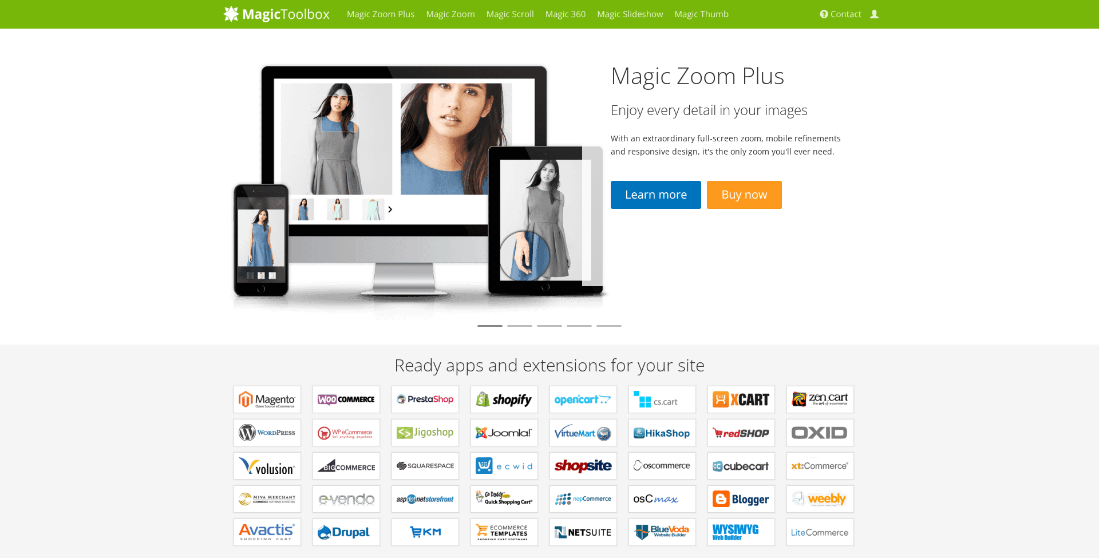  I want to click on a: Learn more, so click(656, 195).